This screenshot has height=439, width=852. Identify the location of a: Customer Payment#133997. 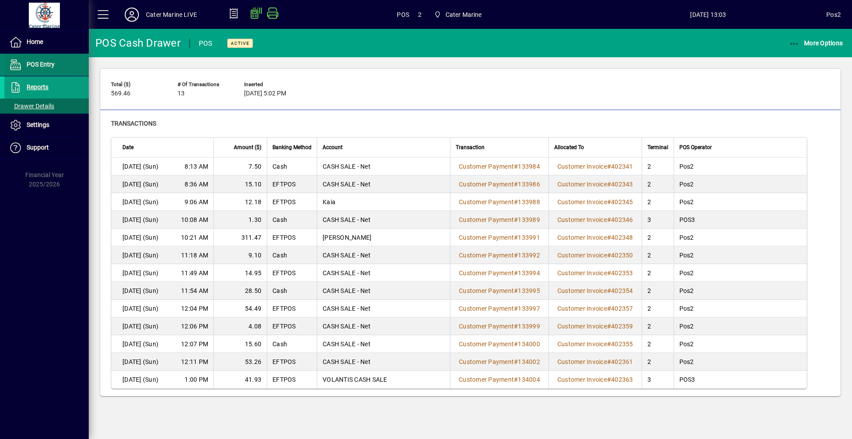
(499, 309).